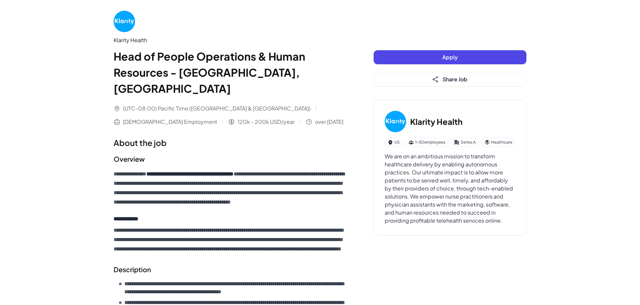 The height and width of the screenshot is (305, 640). Describe the element at coordinates (230, 270) in the screenshot. I see `h2: Description` at that location.